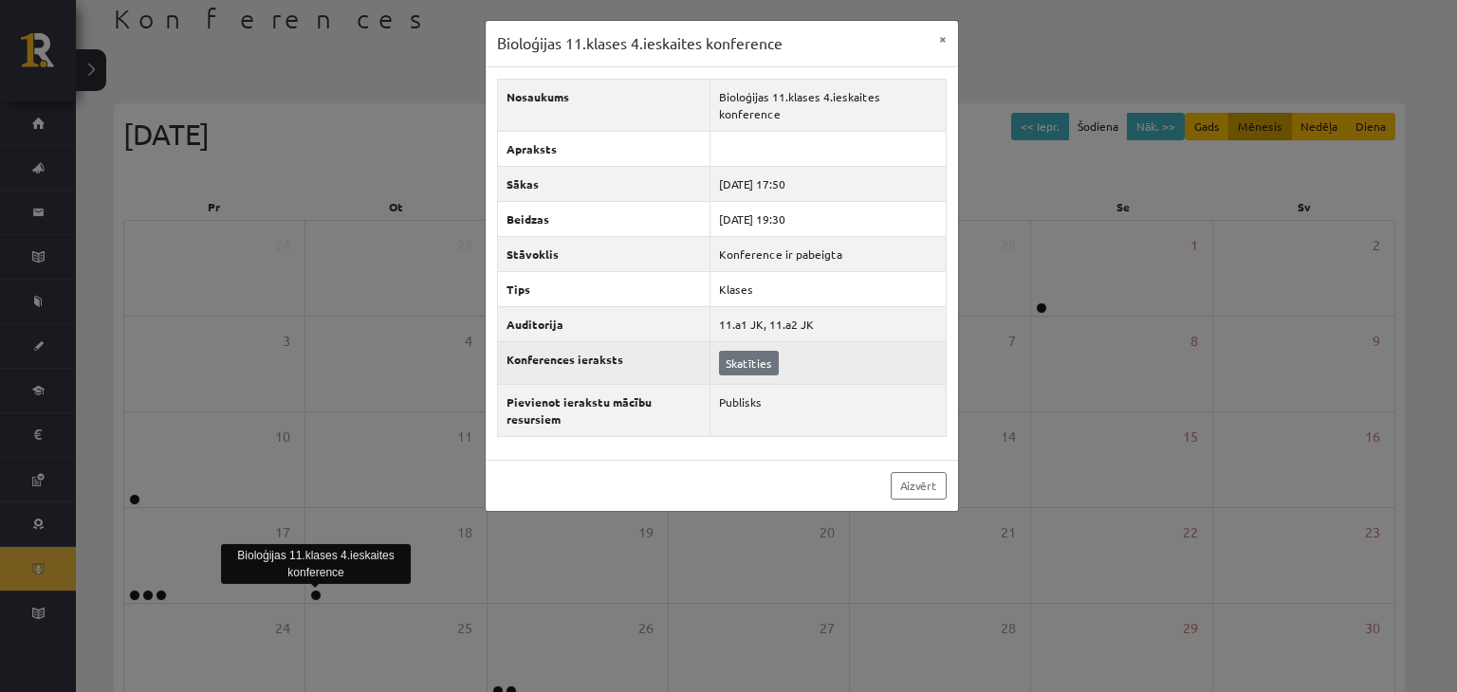 This screenshot has height=692, width=1457. I want to click on th: Pievienot ierakstu mācību resursiem, so click(603, 410).